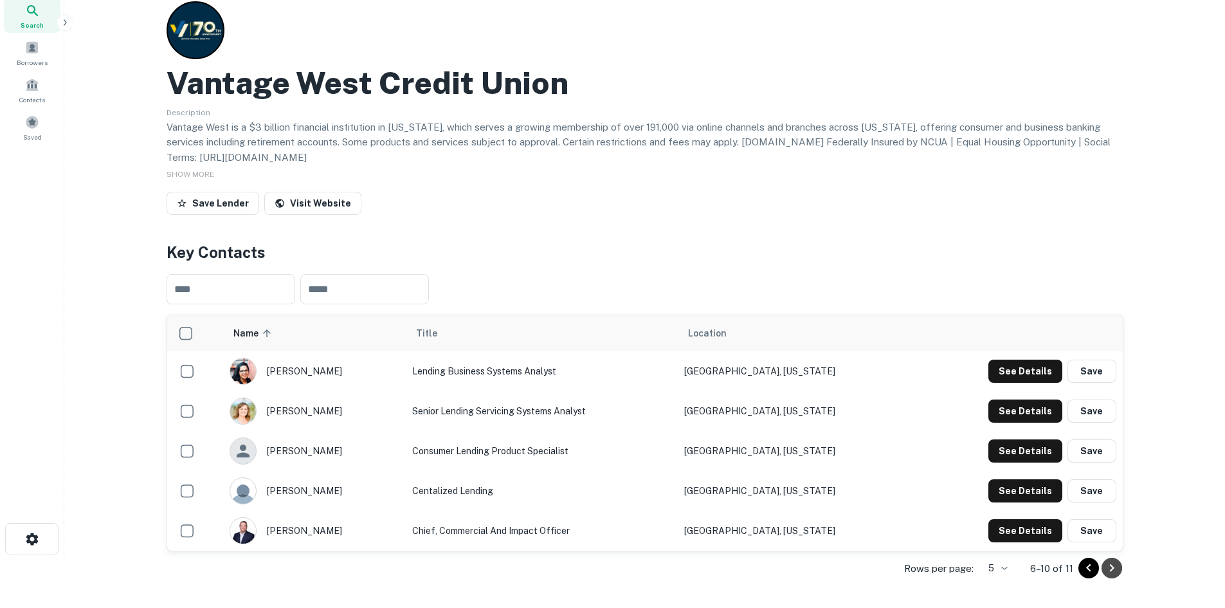 This screenshot has height=608, width=1225. Describe the element at coordinates (254, 333) in the screenshot. I see `span: Name` at that location.